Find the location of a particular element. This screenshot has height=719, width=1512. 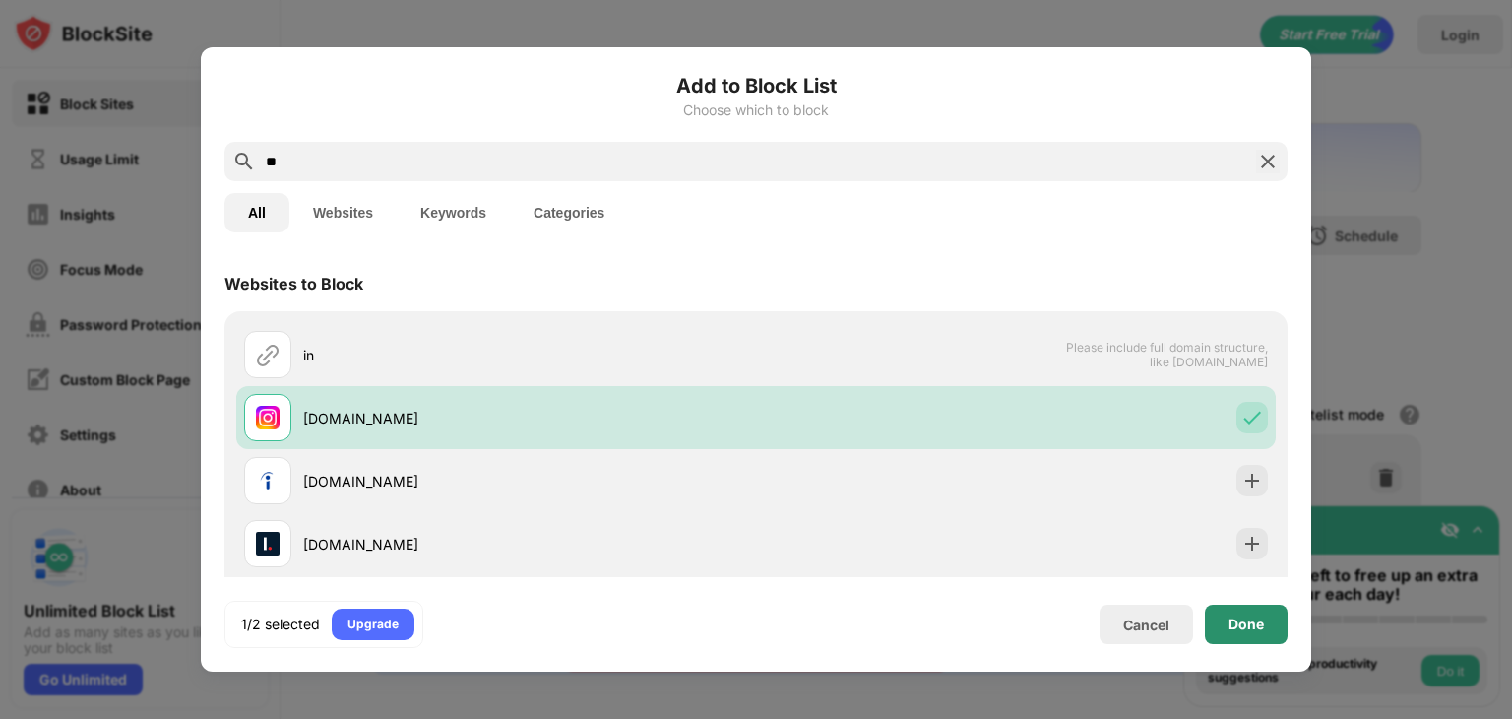

div: Cancel is located at coordinates (1146, 624).